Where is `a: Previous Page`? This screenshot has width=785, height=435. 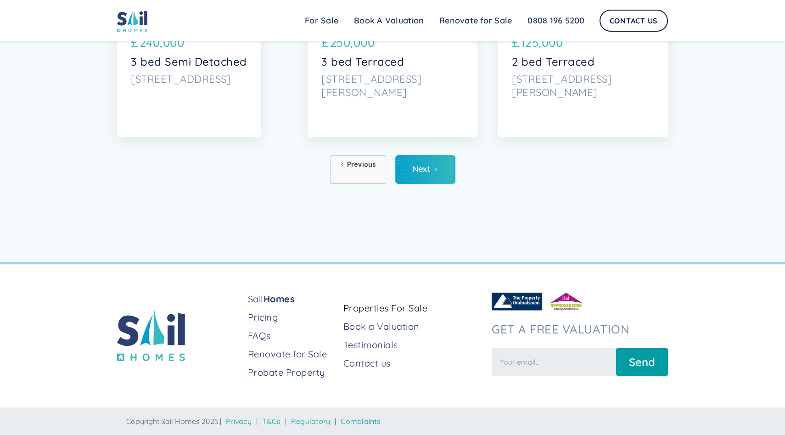 a: Previous Page is located at coordinates (358, 169).